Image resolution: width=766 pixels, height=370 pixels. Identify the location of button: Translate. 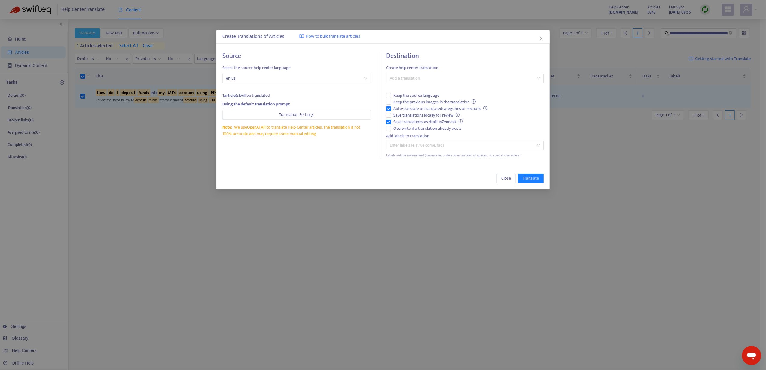
(531, 179).